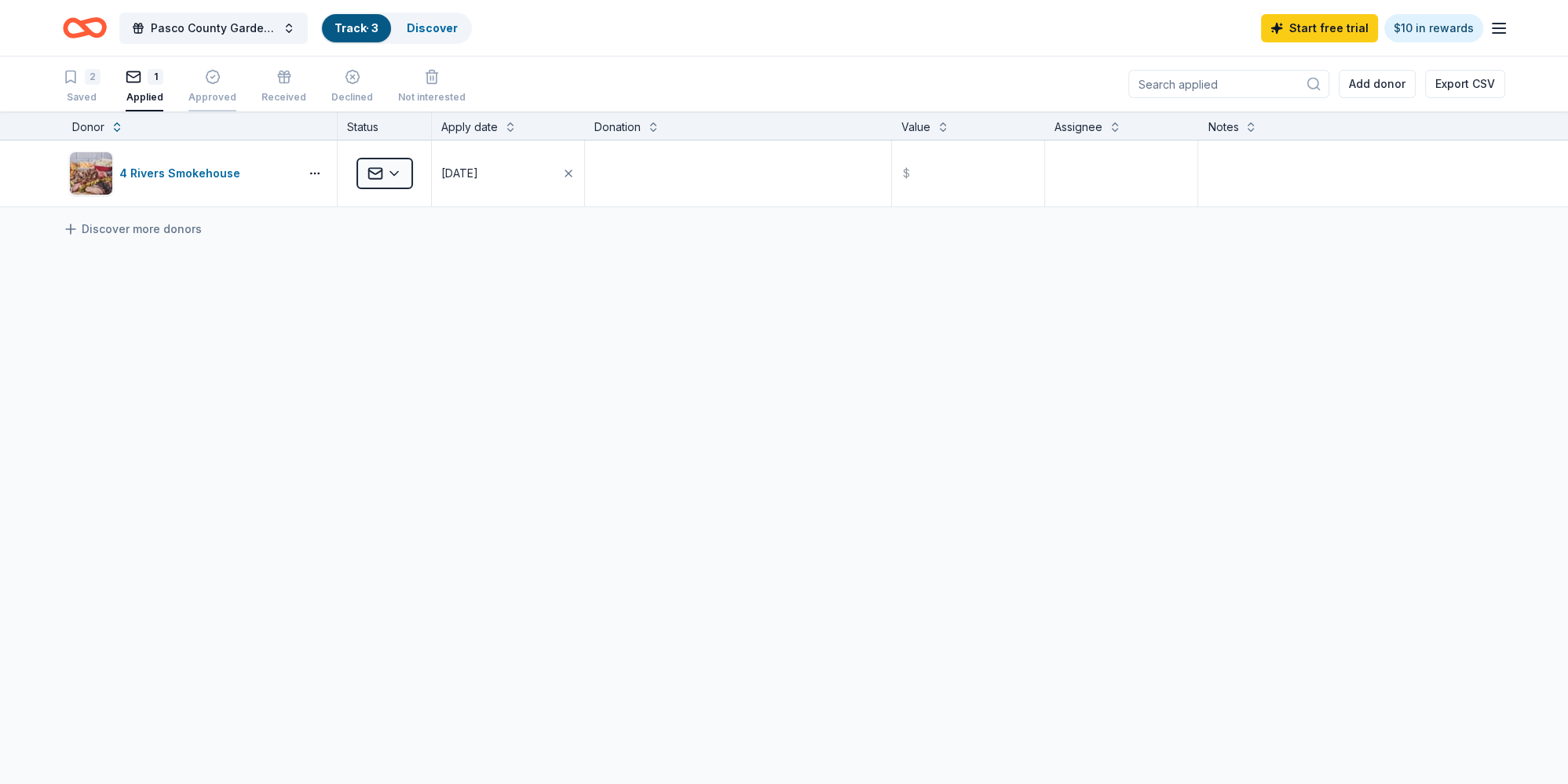  What do you see at coordinates (432, 97) in the screenshot?
I see `div: Not interested` at bounding box center [432, 97].